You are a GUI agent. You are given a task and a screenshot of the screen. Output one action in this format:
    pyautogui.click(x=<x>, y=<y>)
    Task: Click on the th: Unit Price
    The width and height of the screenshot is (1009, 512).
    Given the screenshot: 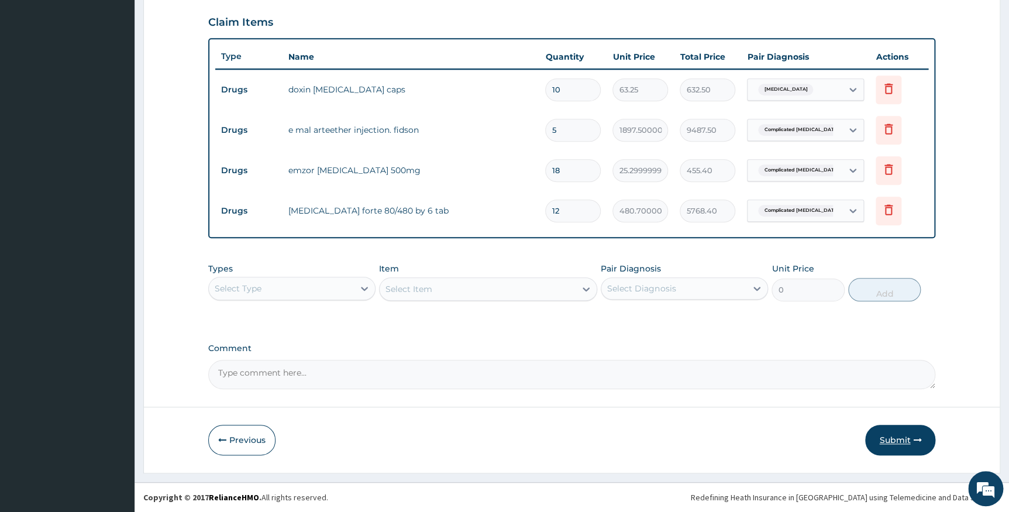 What is the action you would take?
    pyautogui.click(x=640, y=57)
    